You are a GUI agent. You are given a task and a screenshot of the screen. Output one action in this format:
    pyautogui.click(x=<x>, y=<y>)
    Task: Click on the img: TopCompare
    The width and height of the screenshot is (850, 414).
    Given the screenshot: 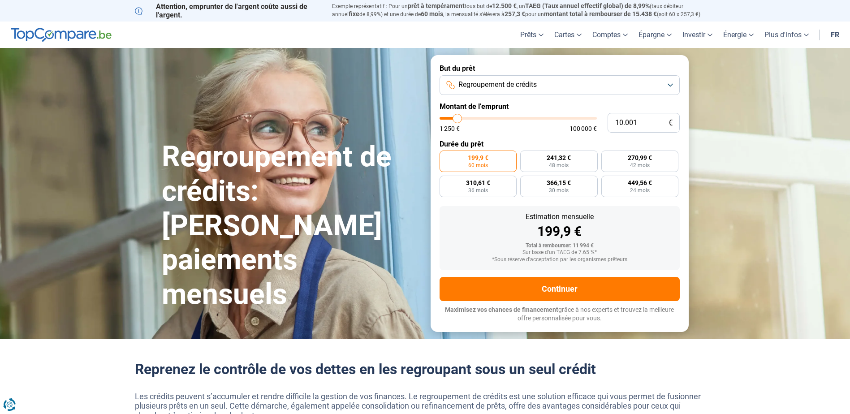 What is the action you would take?
    pyautogui.click(x=61, y=35)
    